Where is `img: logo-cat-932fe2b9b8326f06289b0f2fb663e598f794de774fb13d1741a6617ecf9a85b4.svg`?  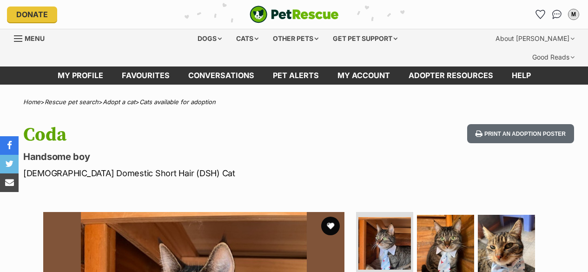 img: logo-cat-932fe2b9b8326f06289b0f2fb663e598f794de774fb13d1741a6617ecf9a85b4.svg is located at coordinates (294, 14).